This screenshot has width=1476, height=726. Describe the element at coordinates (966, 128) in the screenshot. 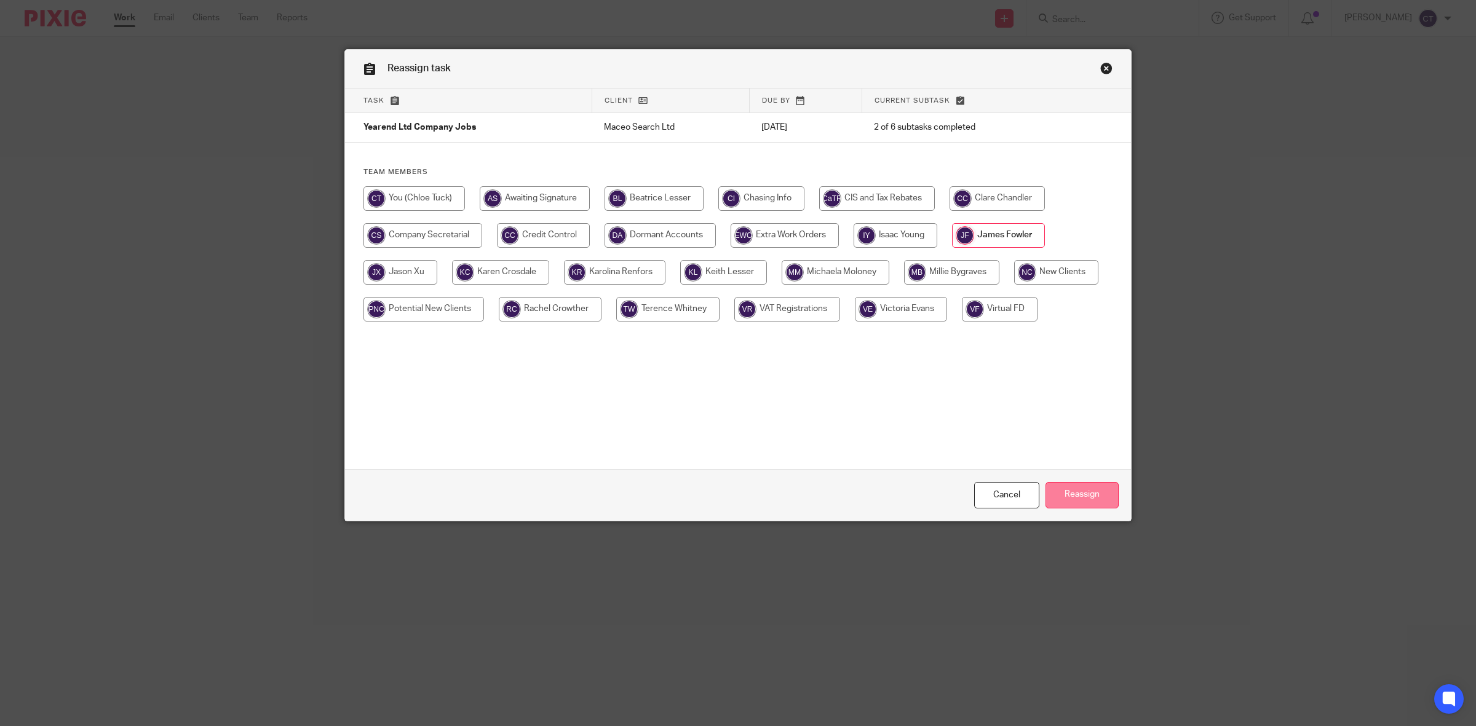

I see `td: 2 of 6 subtasks completed` at that location.